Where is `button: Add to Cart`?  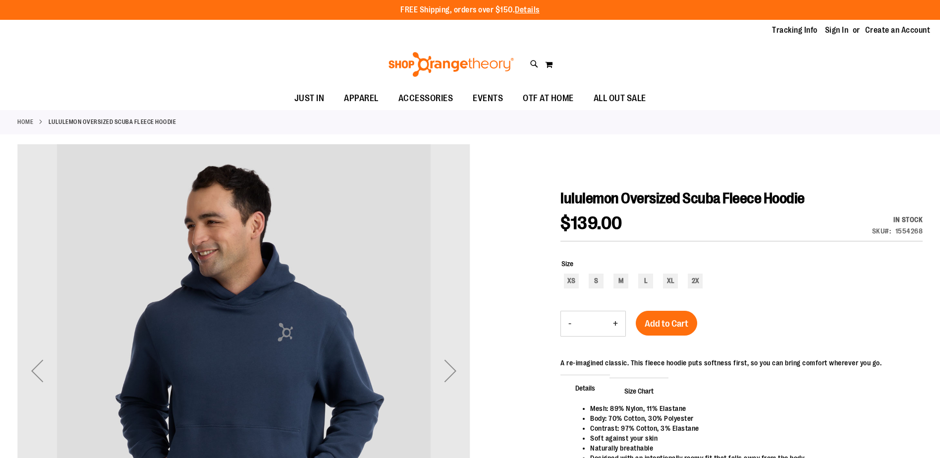
button: Add to Cart is located at coordinates (666, 323).